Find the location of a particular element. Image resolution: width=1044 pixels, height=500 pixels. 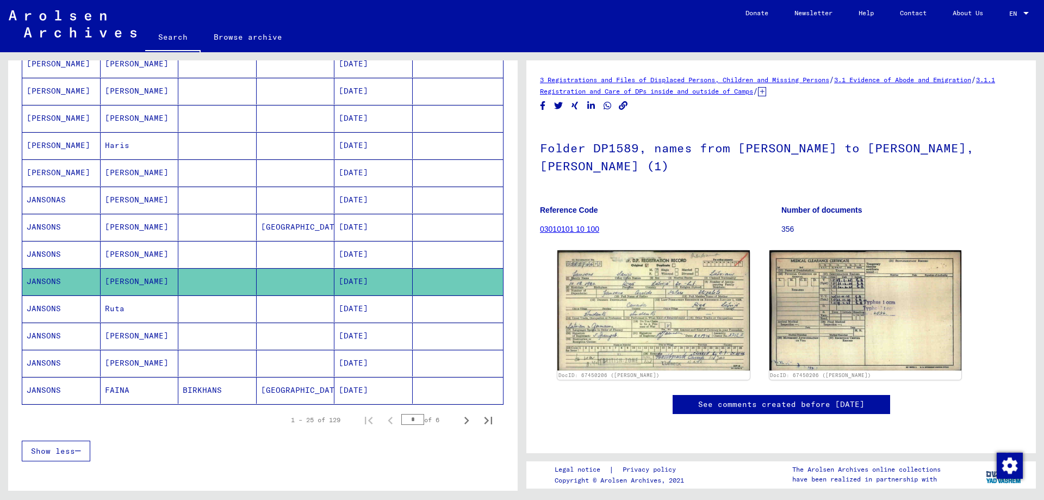

img: Zustimmung ändern is located at coordinates (1010, 465).